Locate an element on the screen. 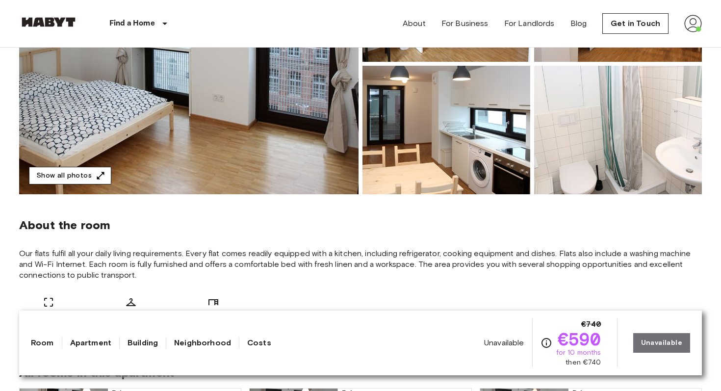 Image resolution: width=721 pixels, height=391 pixels. span: €590 is located at coordinates (580, 339).